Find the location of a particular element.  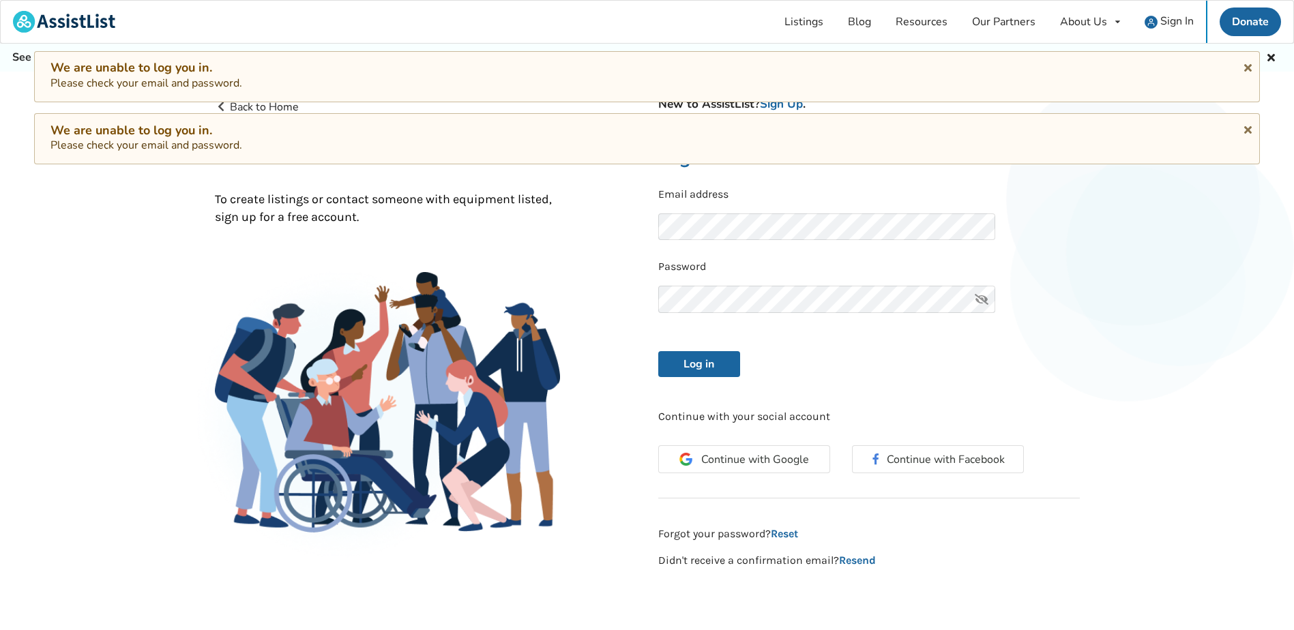

span: Continue with Google is located at coordinates (755, 460).